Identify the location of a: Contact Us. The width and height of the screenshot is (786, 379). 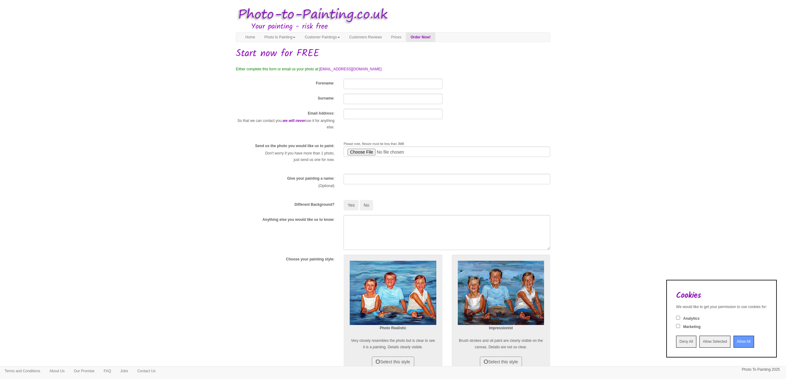
(146, 371).